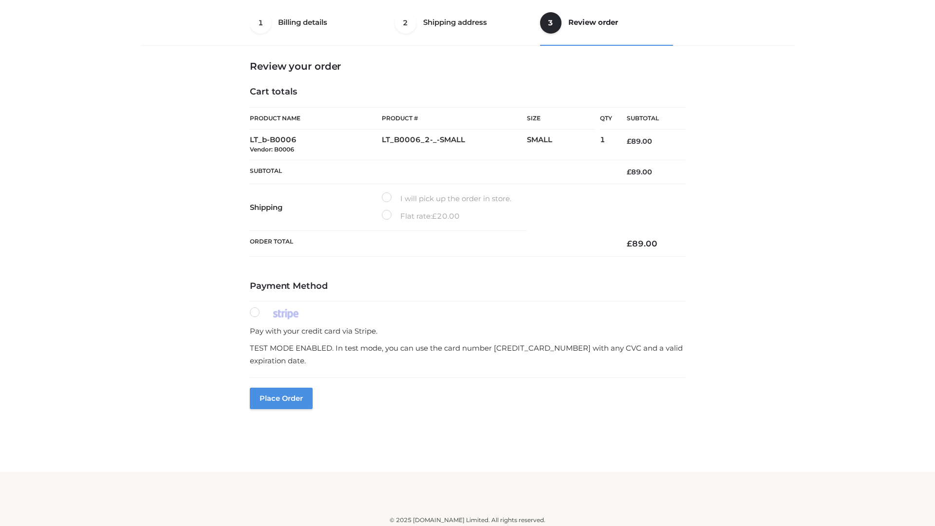 This screenshot has height=526, width=935. I want to click on h4: Cart totals, so click(467, 92).